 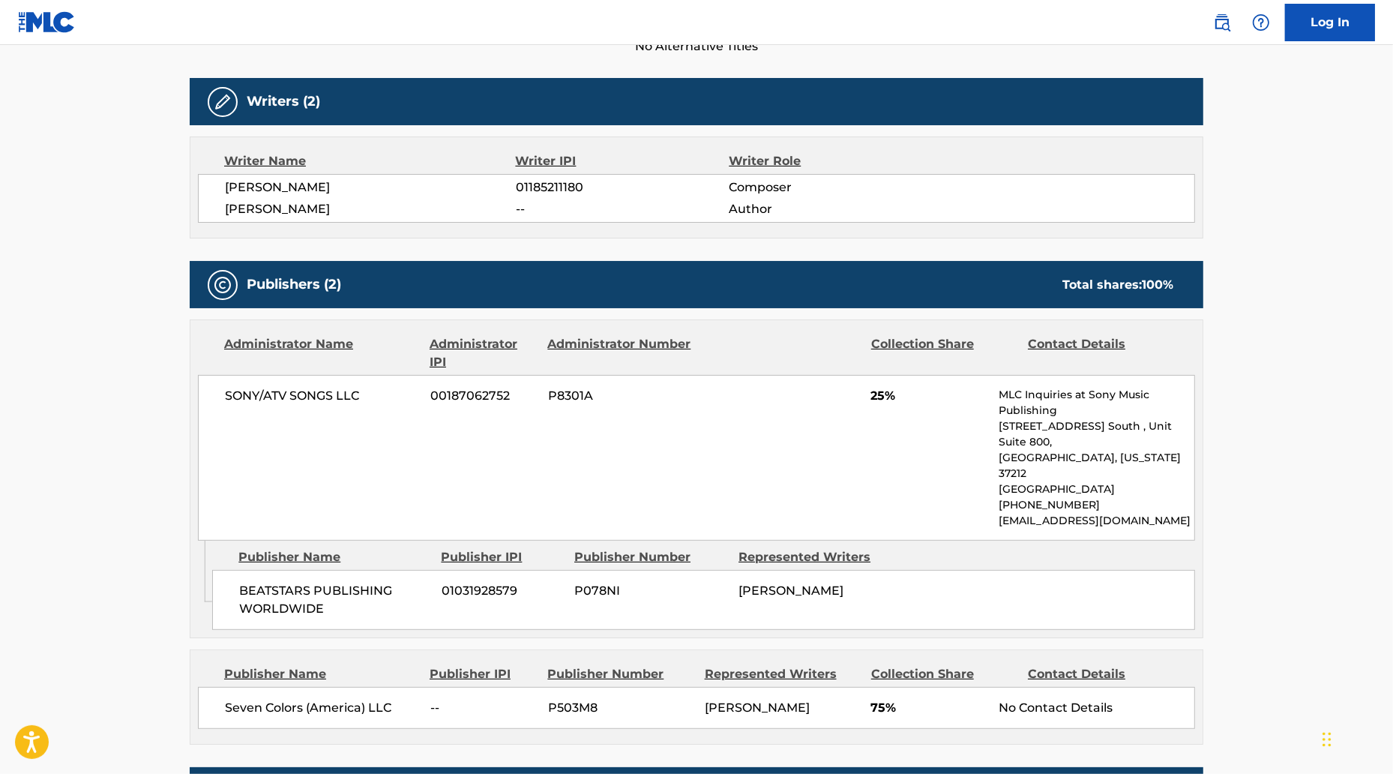 What do you see at coordinates (334, 600) in the screenshot?
I see `span: BEATSTARS PUBLISHING WORLDWIDE` at bounding box center [334, 600].